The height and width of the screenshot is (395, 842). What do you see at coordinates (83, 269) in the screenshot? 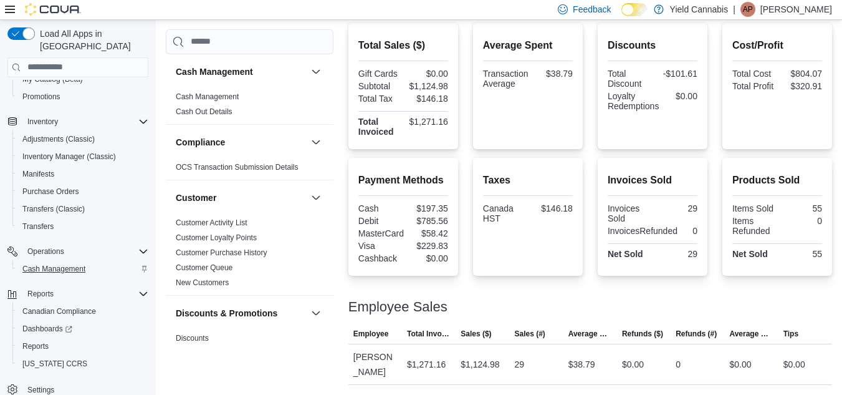
I see `button: Cash Management` at bounding box center [83, 269].